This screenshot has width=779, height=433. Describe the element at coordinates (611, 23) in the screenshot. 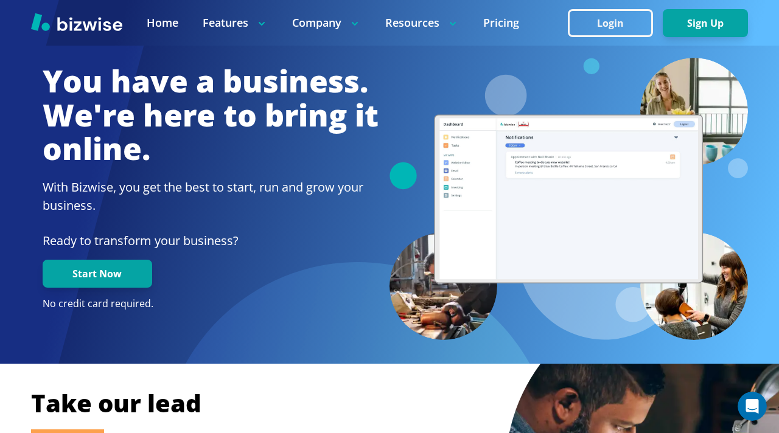

I see `button: Login` at that location.